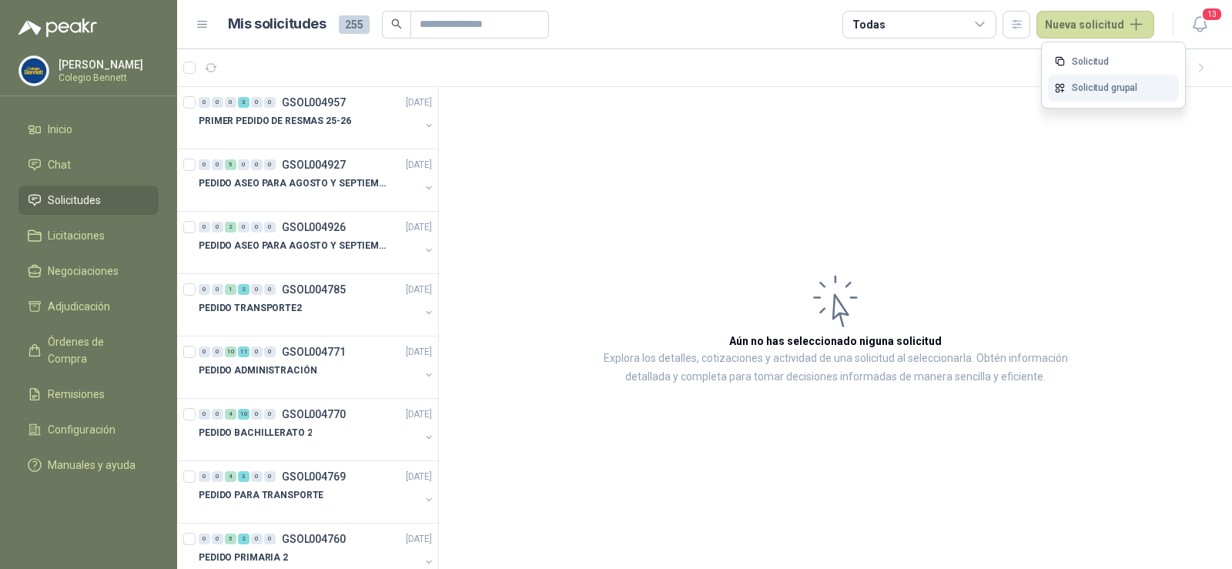  I want to click on p: GSOL004760, so click(313, 539).